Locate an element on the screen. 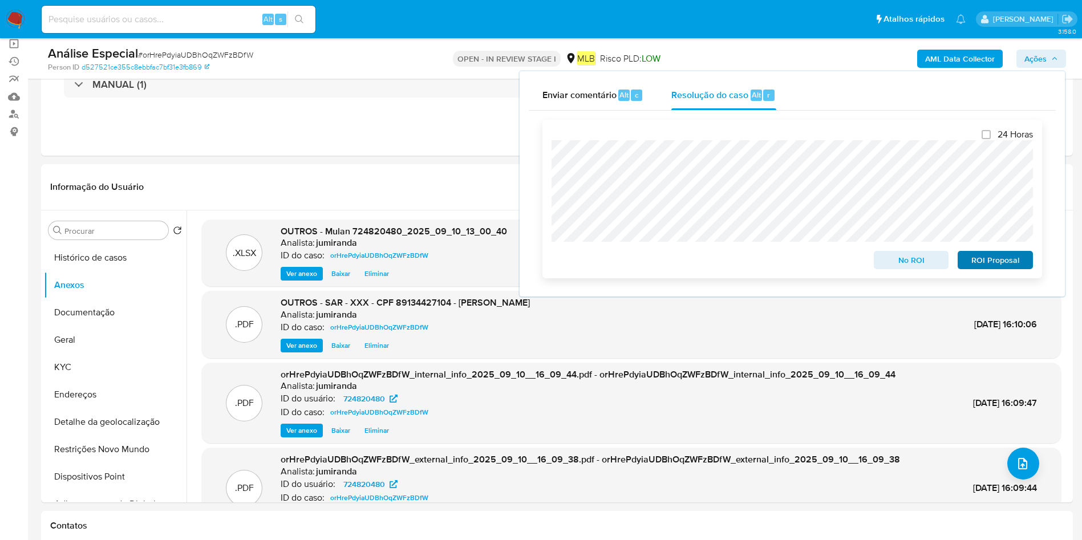 This screenshot has width=1082, height=540. input: Pesquise usuários ou casos... is located at coordinates (178, 19).